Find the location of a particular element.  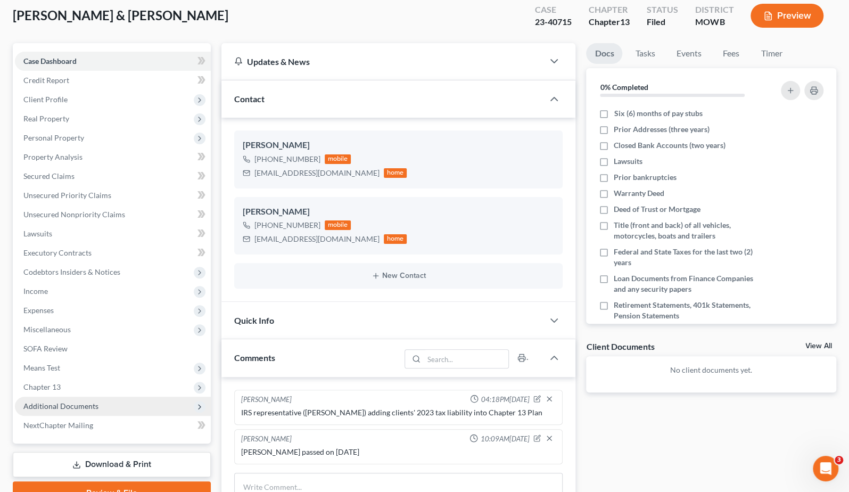

a: Case Dashboard is located at coordinates (113, 61).